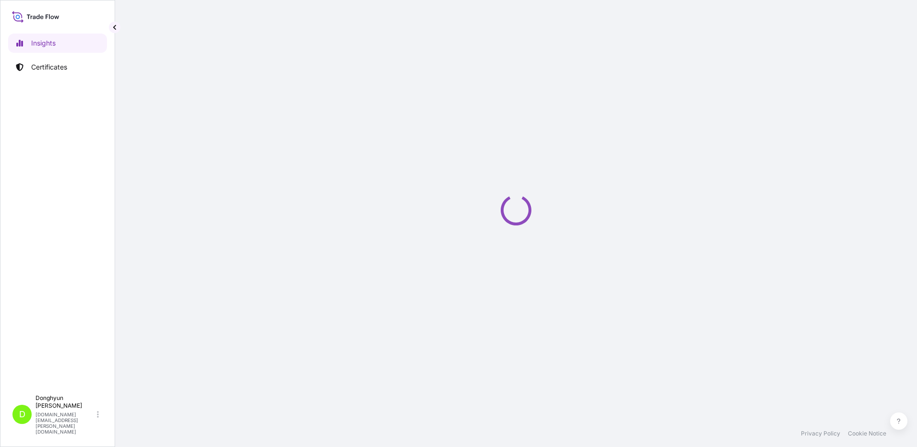 This screenshot has height=447, width=917. What do you see at coordinates (821, 434) in the screenshot?
I see `a: Privacy Policy` at bounding box center [821, 434].